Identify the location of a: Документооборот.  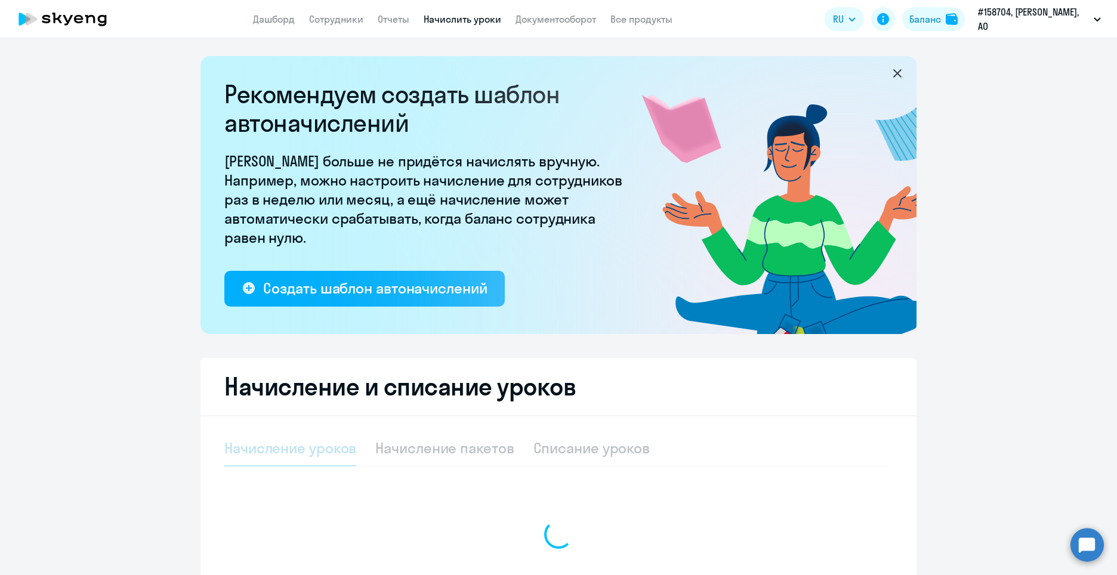
(555, 19).